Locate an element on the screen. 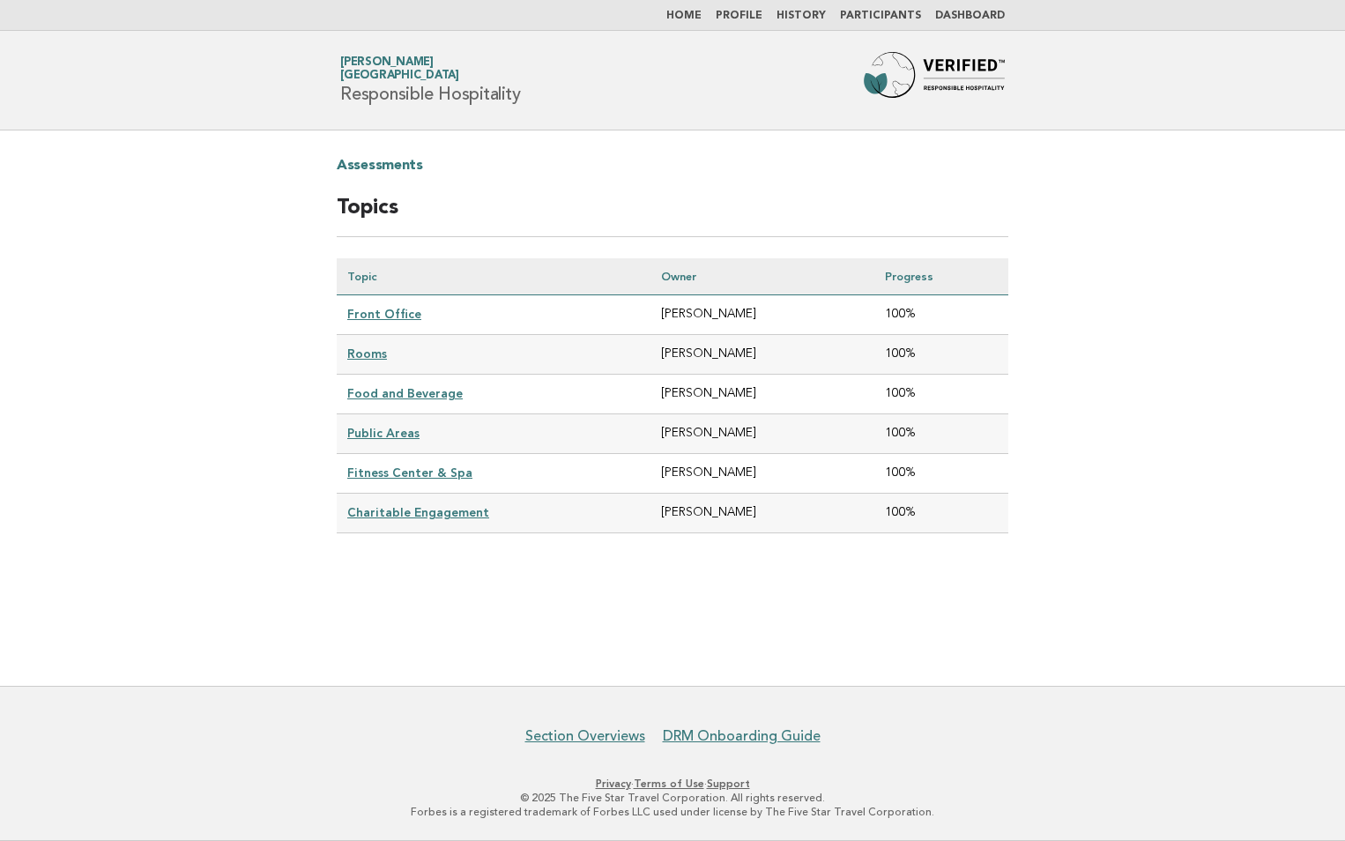 The width and height of the screenshot is (1345, 841). a: Assessments is located at coordinates (380, 166).